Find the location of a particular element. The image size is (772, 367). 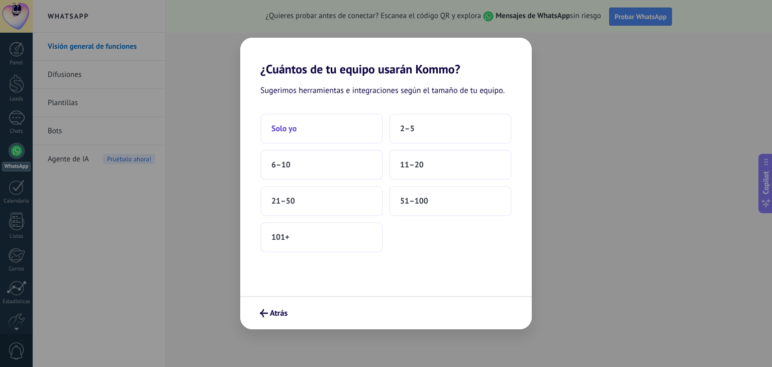

span: 6–10 is located at coordinates (281, 165).